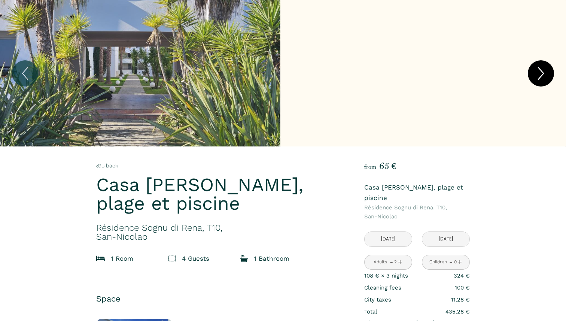  I want to click on input: Check in, so click(388, 239).